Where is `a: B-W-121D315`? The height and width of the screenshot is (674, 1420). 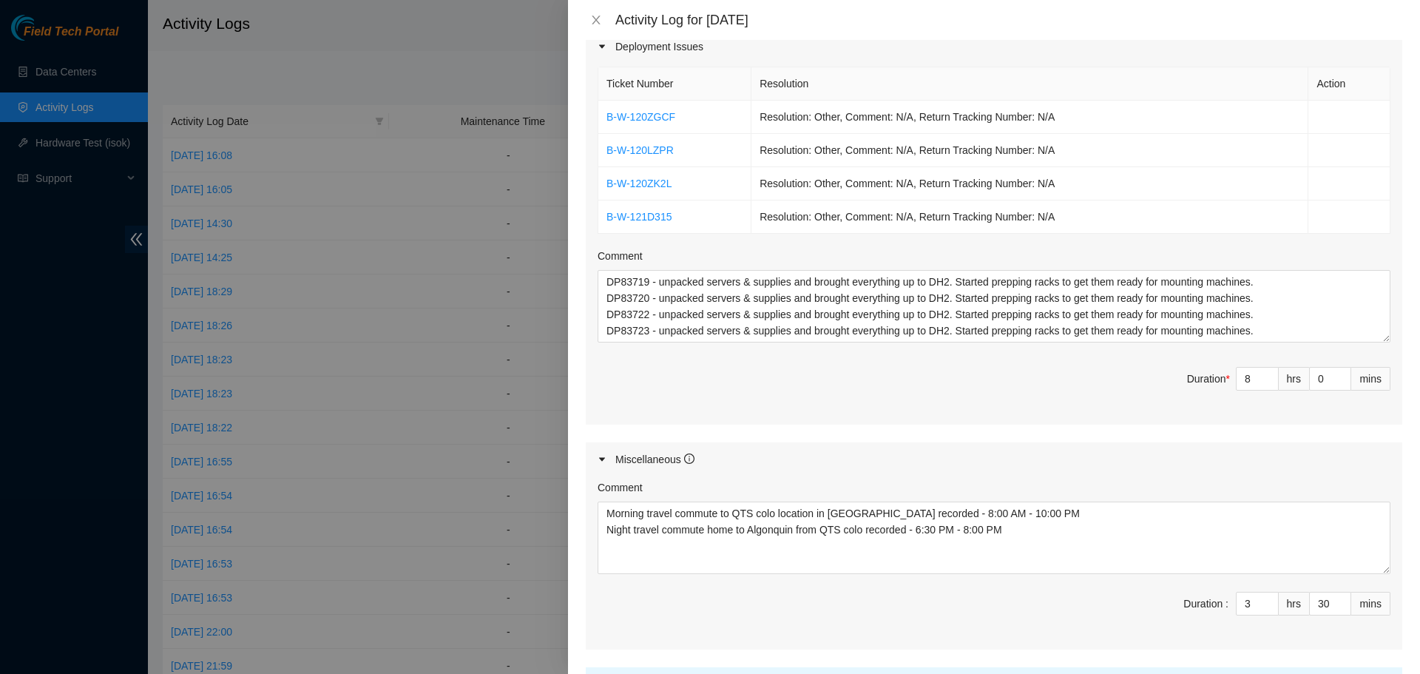 a: B-W-121D315 is located at coordinates (639, 217).